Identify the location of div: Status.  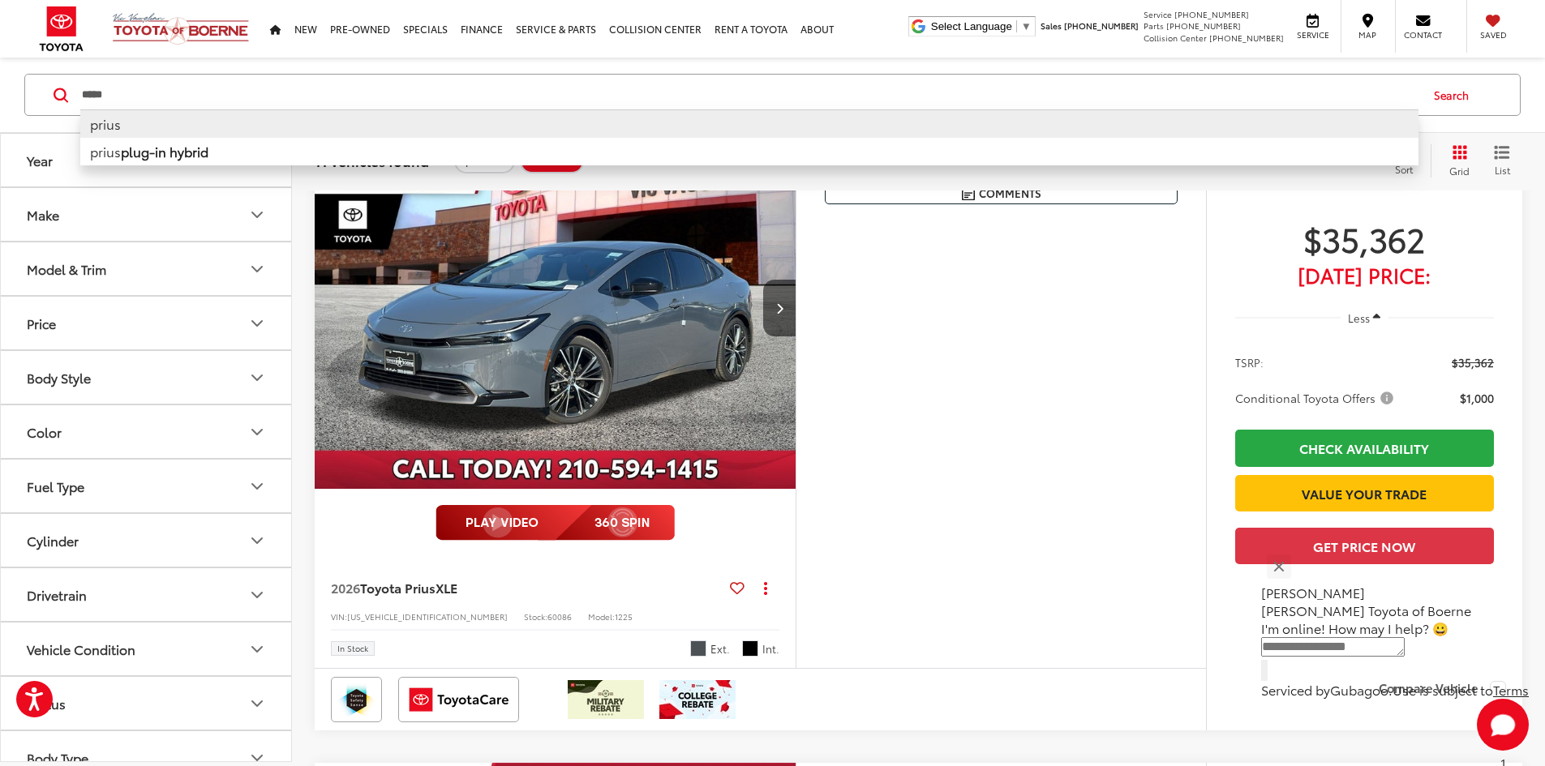
(257, 704).